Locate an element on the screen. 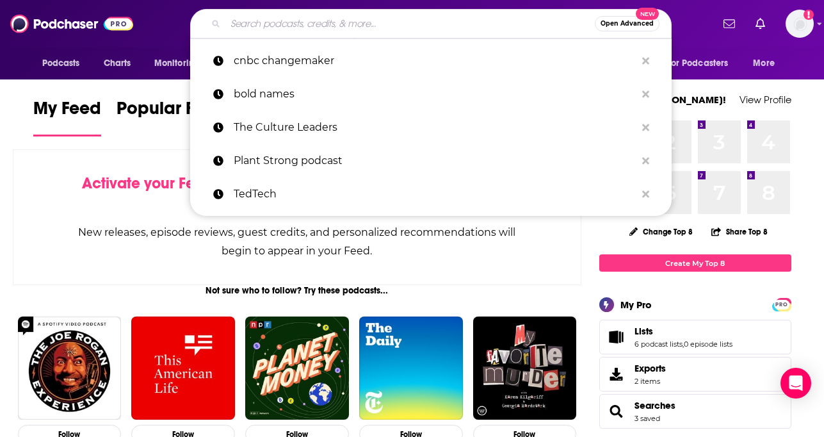  div: New releases, episode reviews, guest credits, and personalized recommendations will begin to appe... is located at coordinates (297, 241).